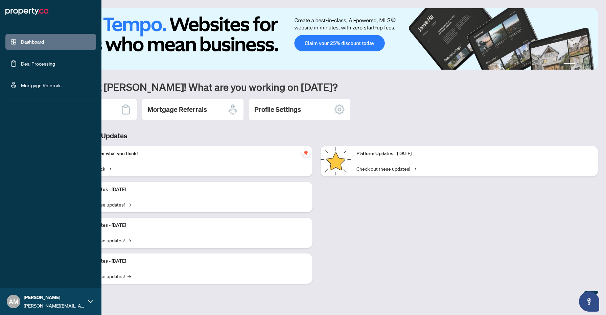 This screenshot has height=315, width=606. Describe the element at coordinates (14, 302) in the screenshot. I see `span: AM` at that location.